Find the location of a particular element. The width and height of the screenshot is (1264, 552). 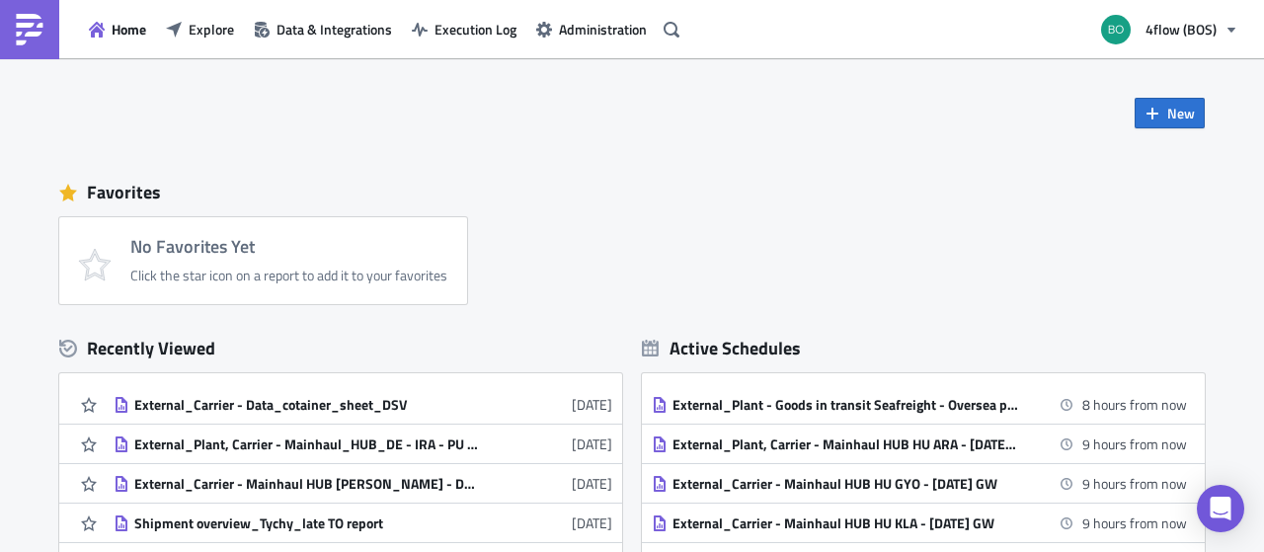

div: Recently Viewed is located at coordinates (341, 348).